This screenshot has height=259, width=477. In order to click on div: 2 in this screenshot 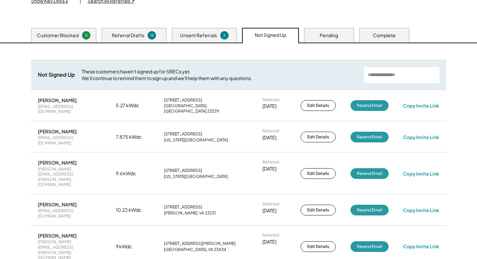, I will do `click(224, 35)`.